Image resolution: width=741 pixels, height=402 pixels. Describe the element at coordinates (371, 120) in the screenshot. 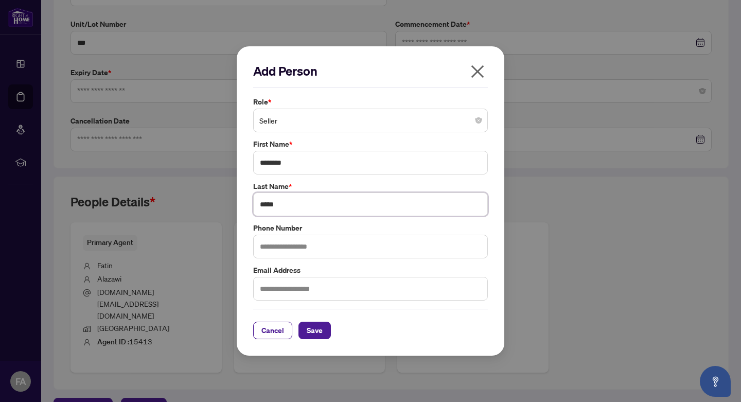

I see `span: Seller` at that location.